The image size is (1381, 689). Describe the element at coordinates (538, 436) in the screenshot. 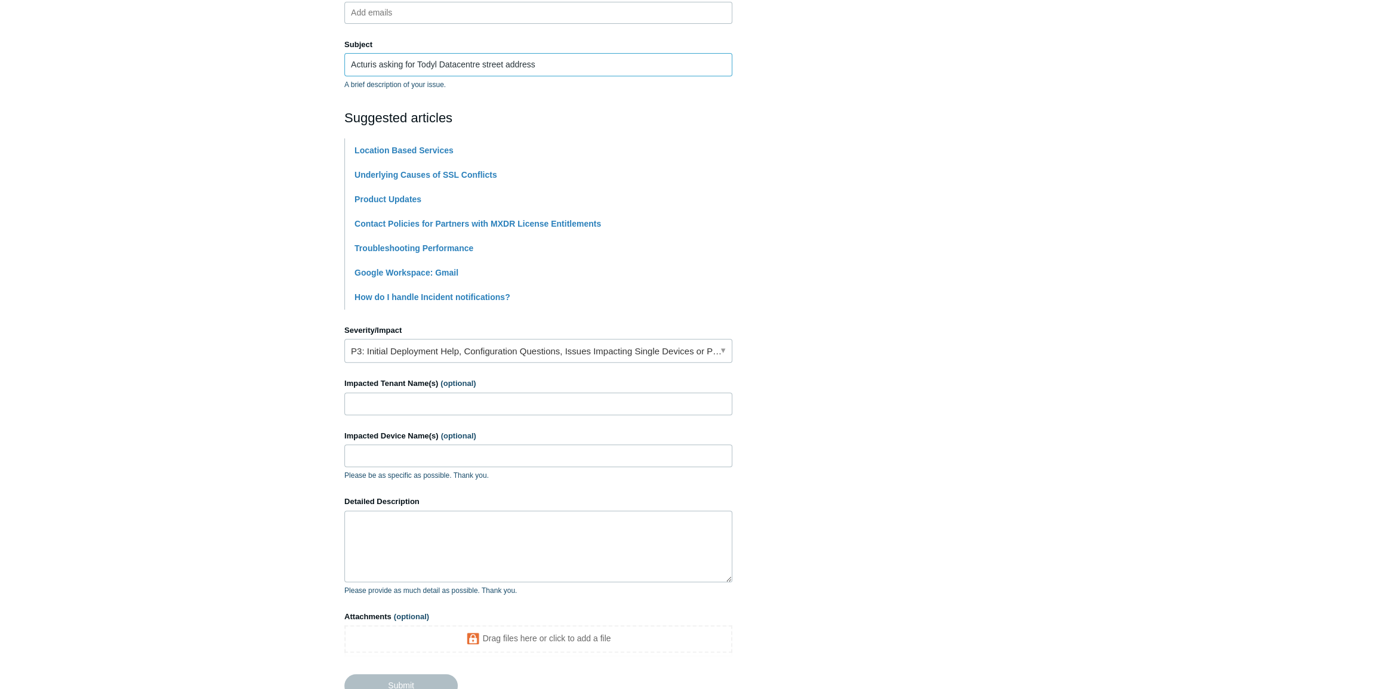

I see `label: Impacted Device Name(s)` at that location.